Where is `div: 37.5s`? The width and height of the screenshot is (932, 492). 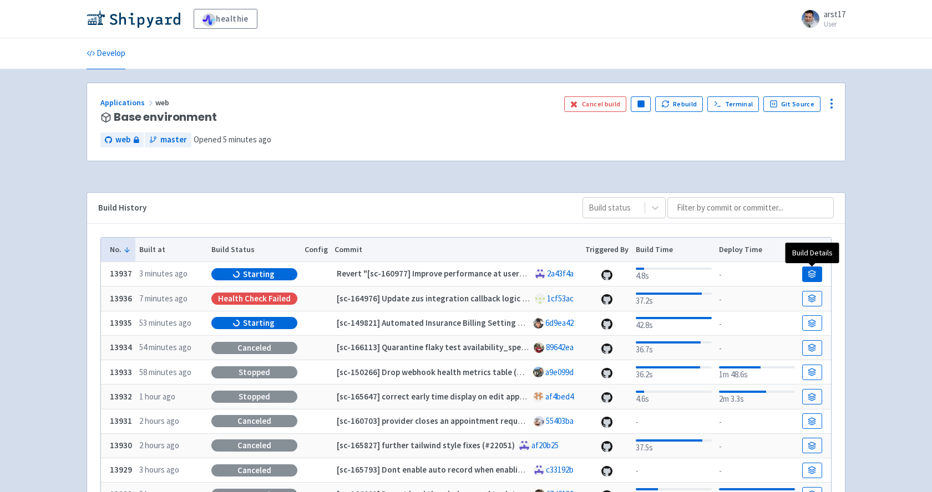
div: 37.5s is located at coordinates (673, 446).